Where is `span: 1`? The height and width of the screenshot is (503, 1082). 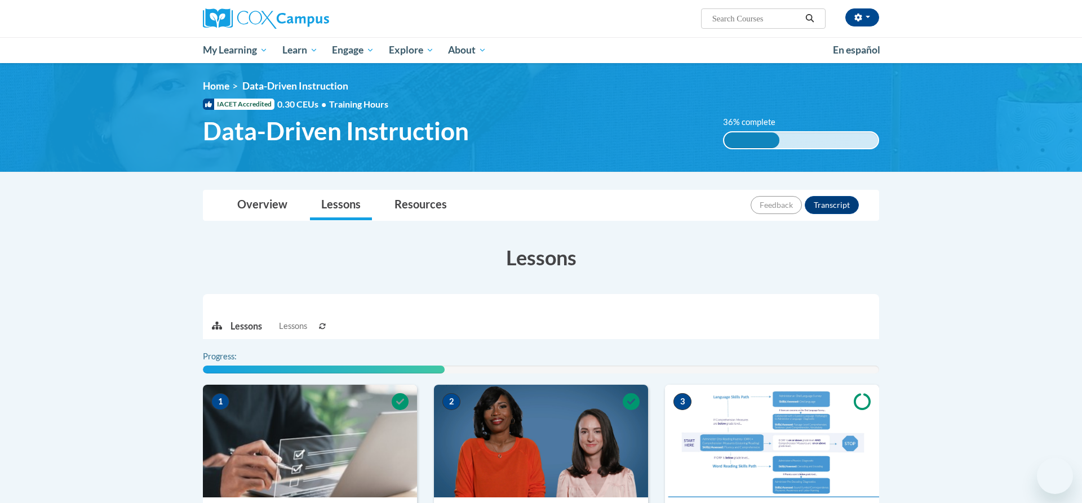 span: 1 is located at coordinates (220, 402).